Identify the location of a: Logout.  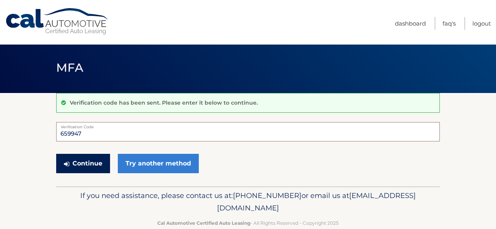
(482, 23).